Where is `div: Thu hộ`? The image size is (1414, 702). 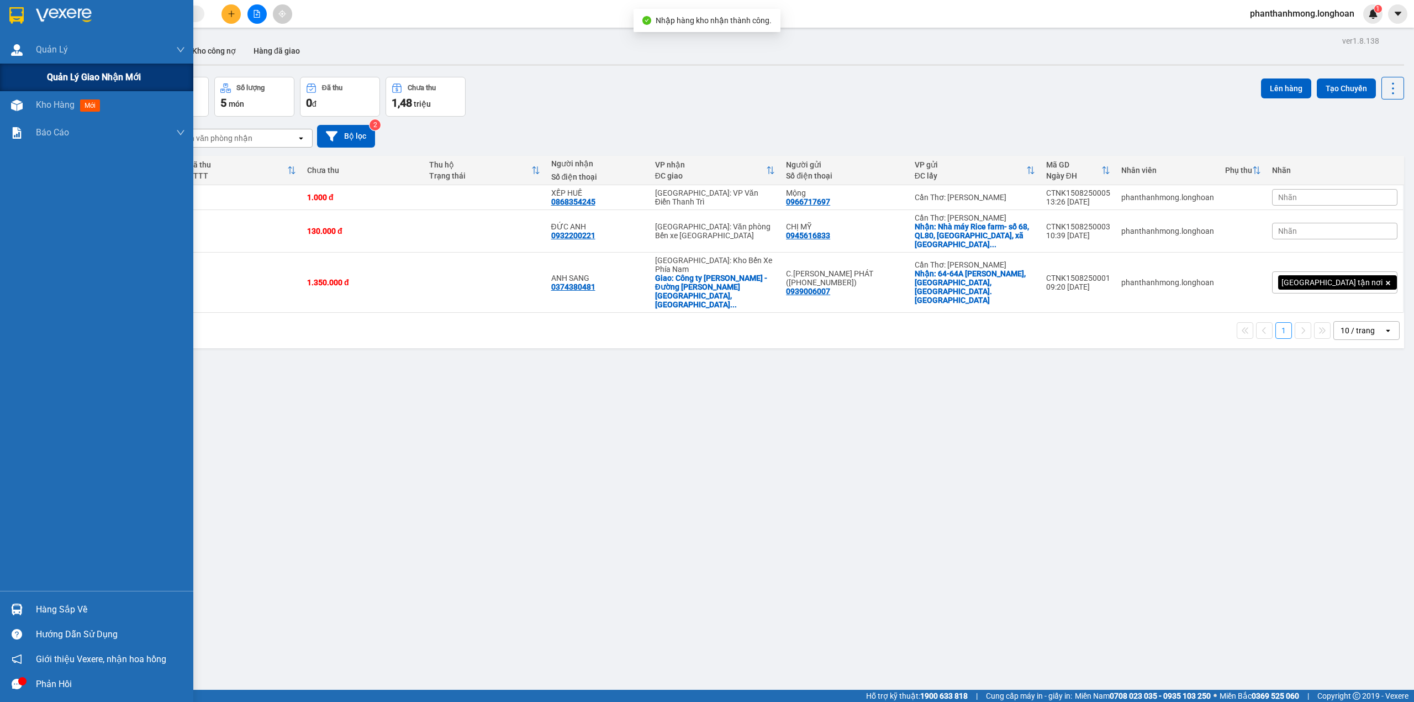
div: Thu hộ is located at coordinates (480, 165).